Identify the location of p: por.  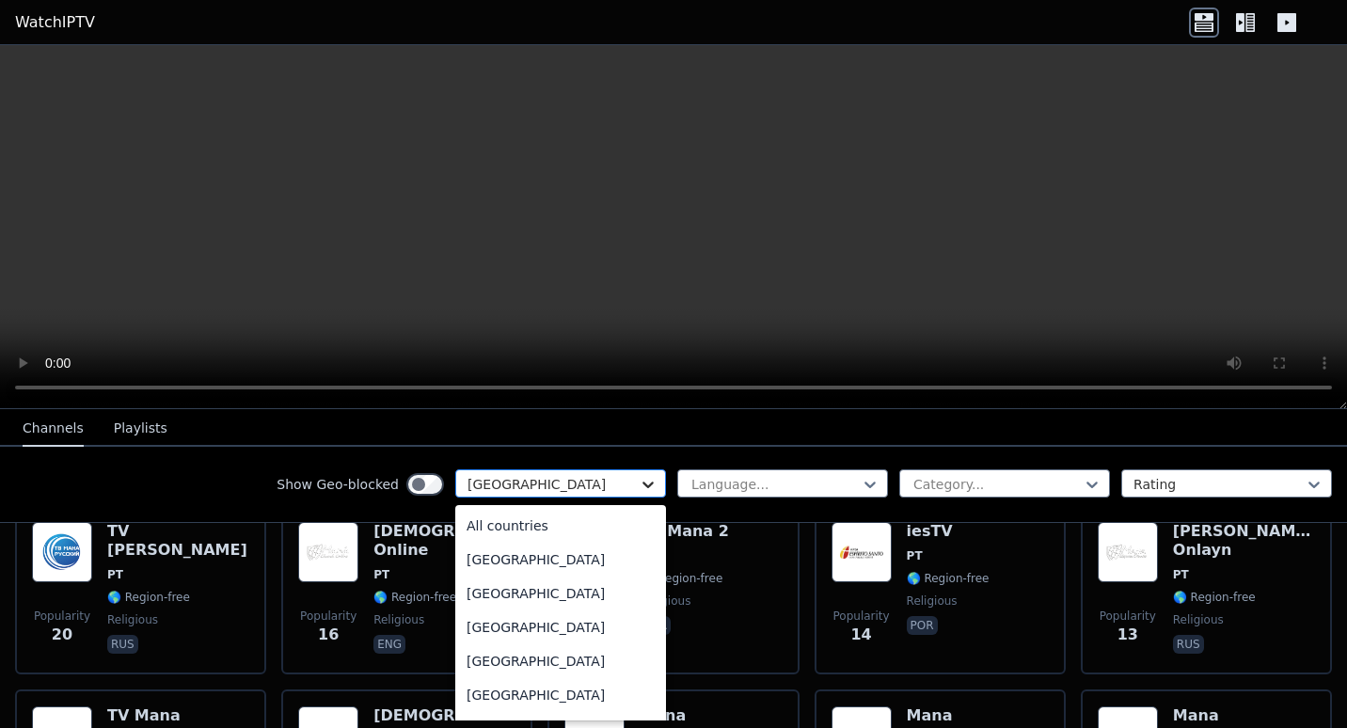
(922, 626).